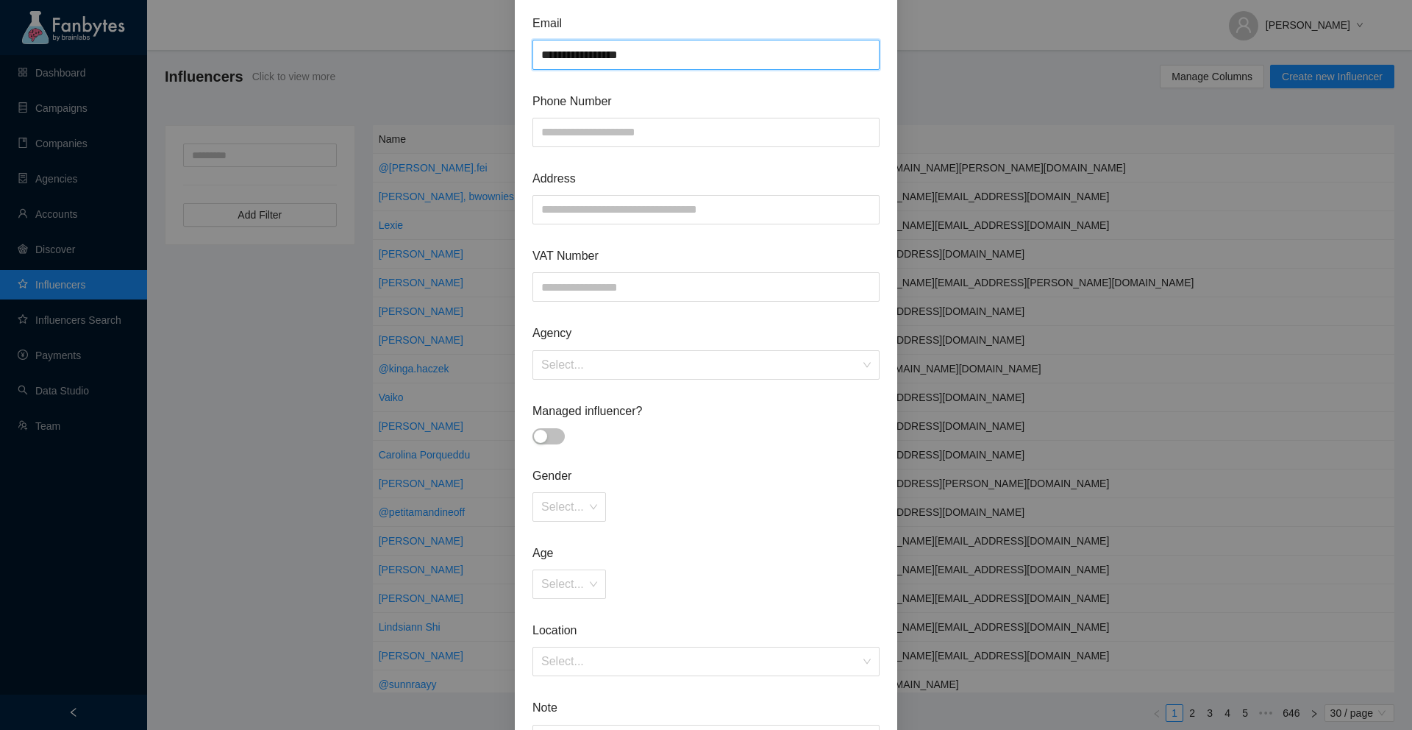 This screenshot has height=730, width=1412. What do you see at coordinates (706, 101) in the screenshot?
I see `span: Phone Number` at bounding box center [706, 101].